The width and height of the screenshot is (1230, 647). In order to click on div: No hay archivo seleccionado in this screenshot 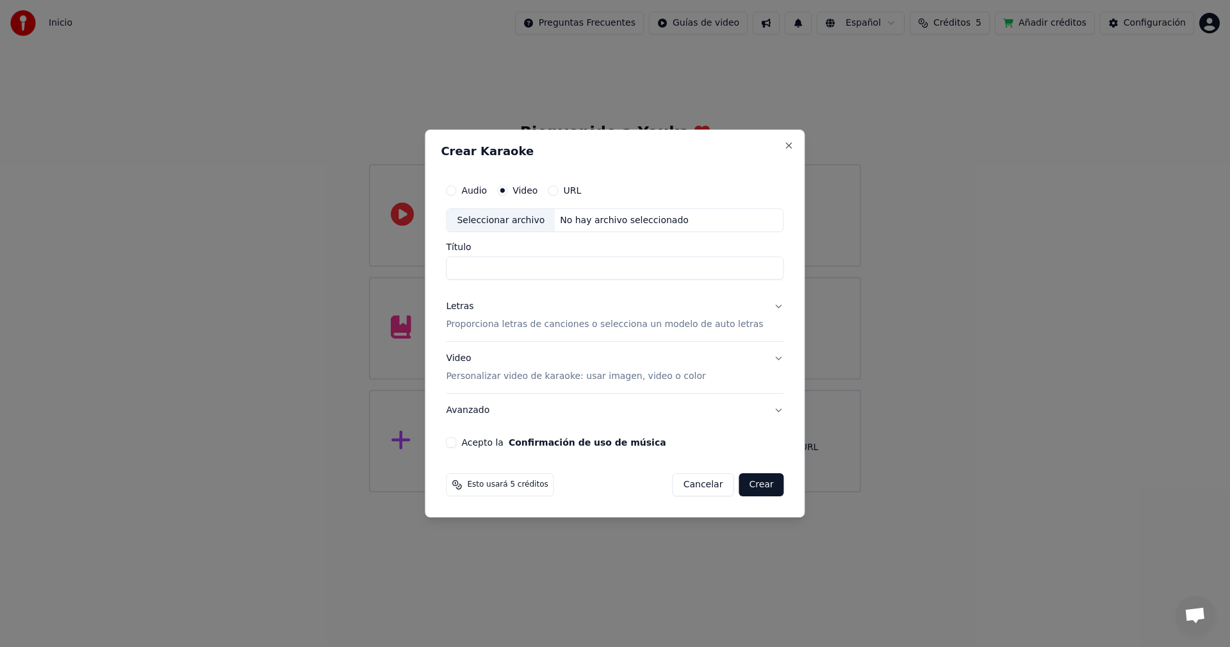, I will do `click(624, 220)`.